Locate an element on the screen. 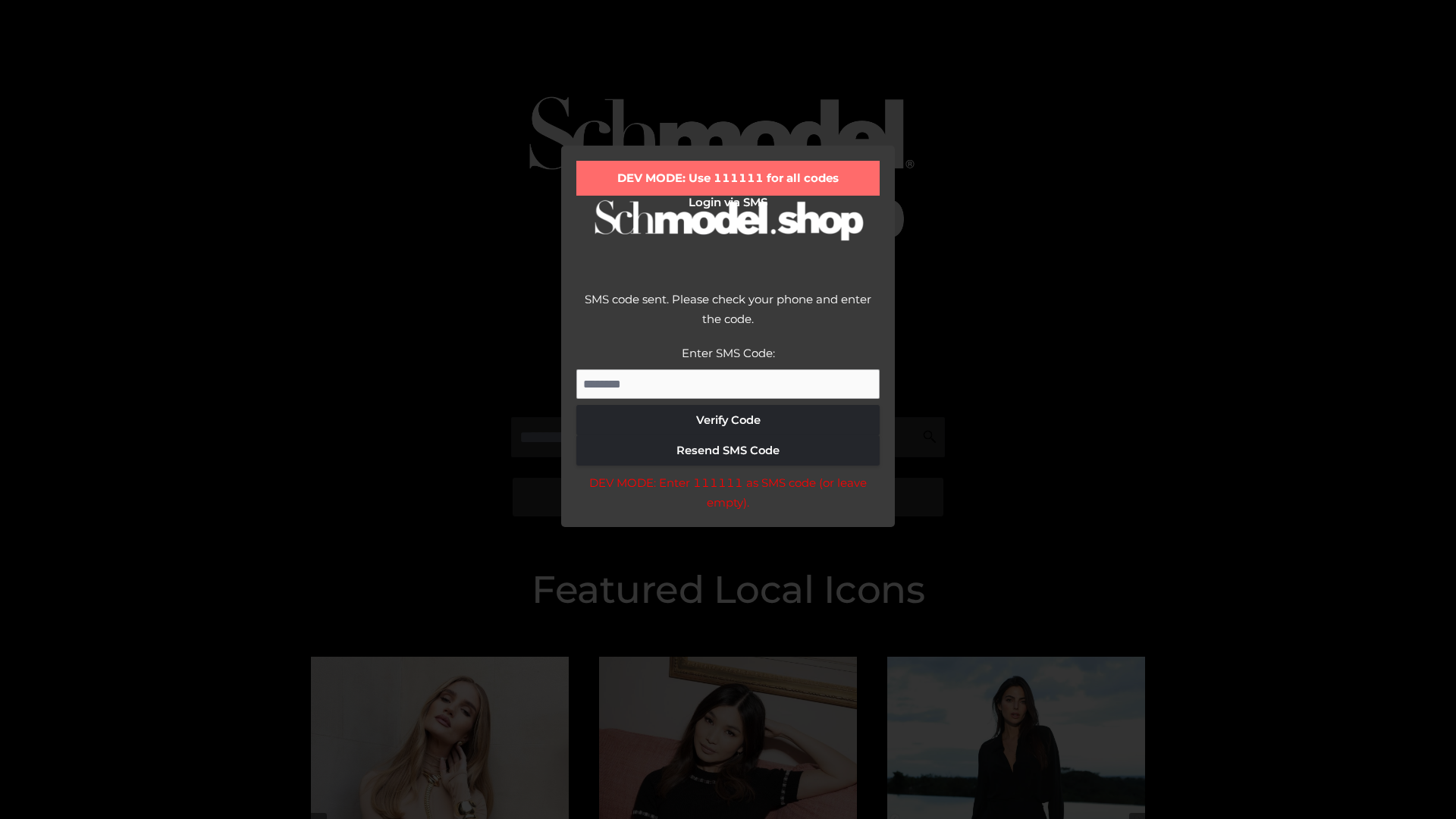 The height and width of the screenshot is (819, 1456). div: DEV MODE: Use 111111 for all codes is located at coordinates (728, 178).